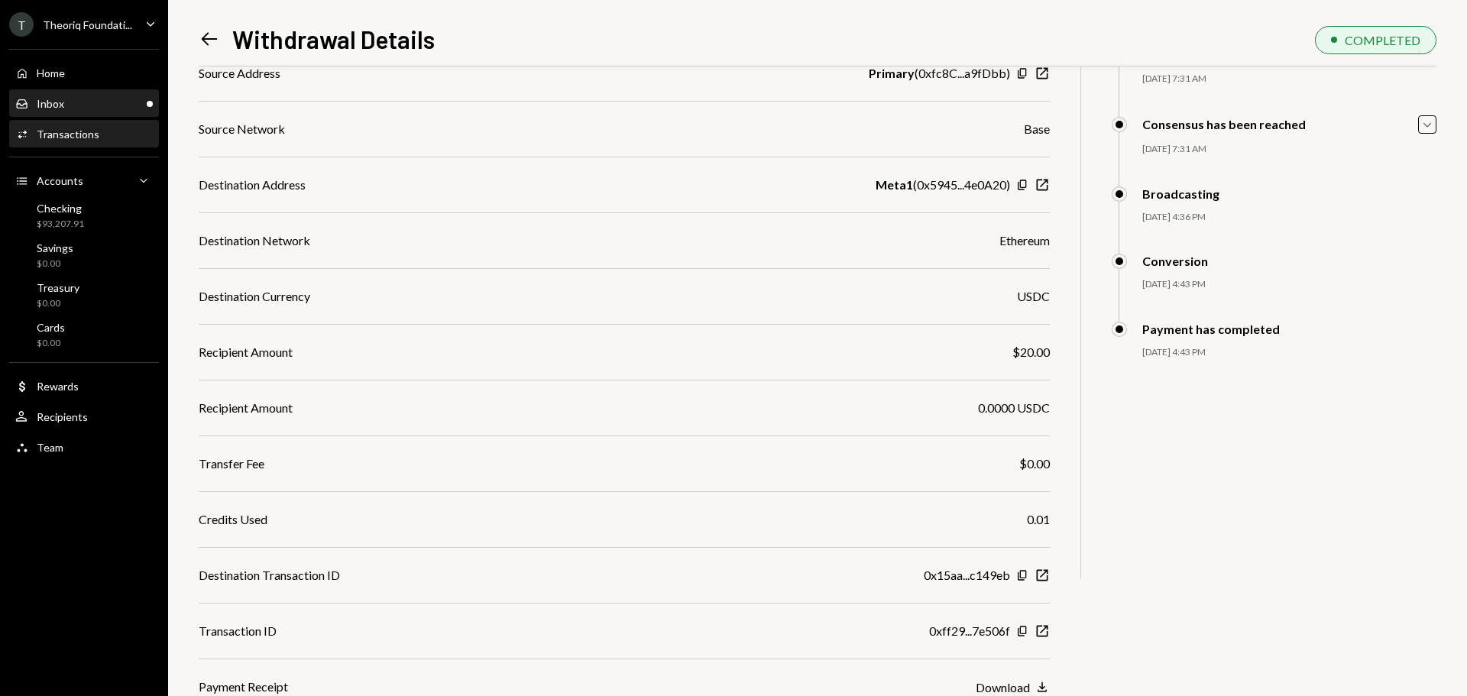 This screenshot has height=696, width=1467. Describe the element at coordinates (60, 180) in the screenshot. I see `div: Accounts` at that location.